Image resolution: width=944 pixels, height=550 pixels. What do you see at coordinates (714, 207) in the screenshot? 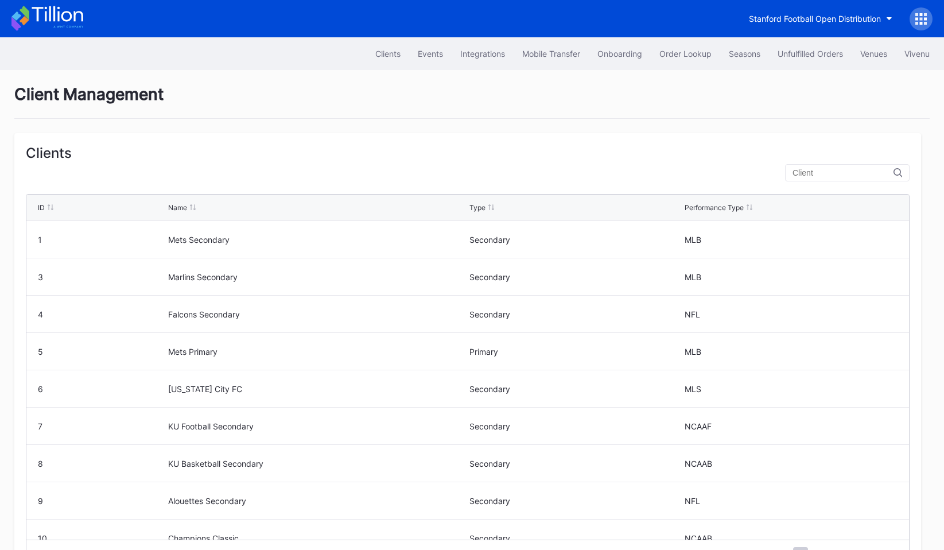
I see `div: Performance Type` at bounding box center [714, 207].